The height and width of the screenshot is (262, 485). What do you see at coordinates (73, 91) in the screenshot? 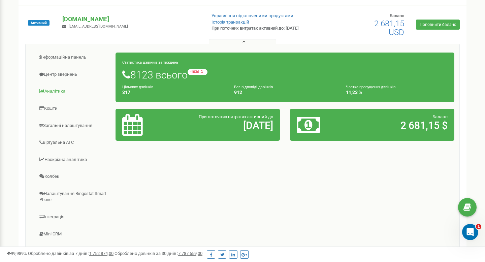
I see `a: Аналiтика` at bounding box center [73, 91].